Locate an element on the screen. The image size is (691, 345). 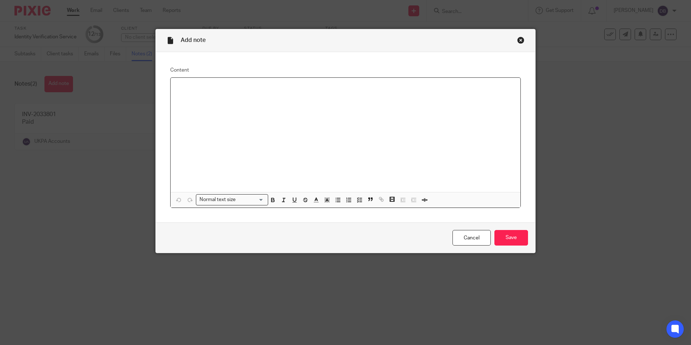
label: Content is located at coordinates (346, 70).